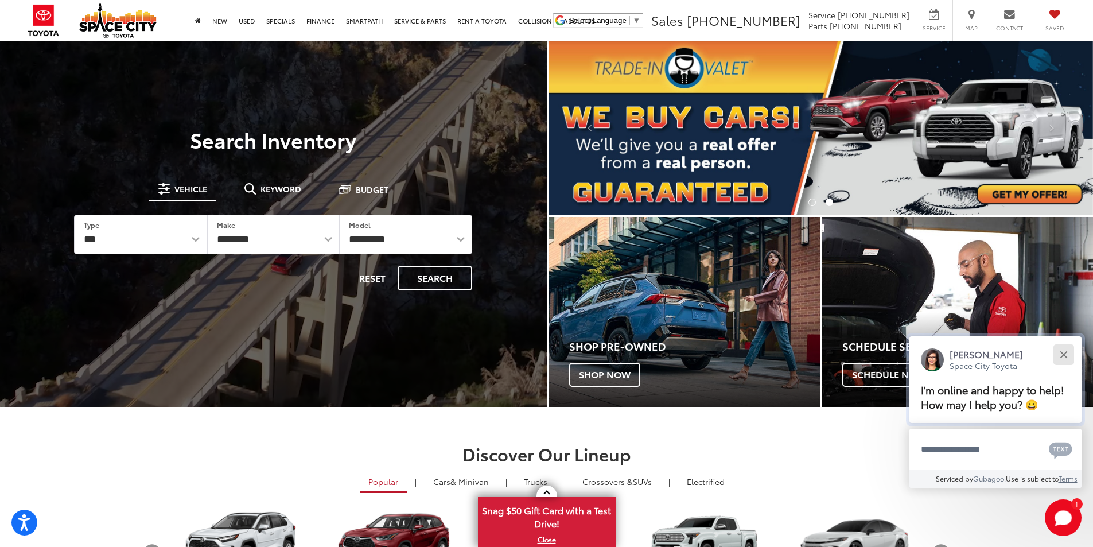 The height and width of the screenshot is (547, 1093). I want to click on button: Click to view next picture., so click(1053, 127).